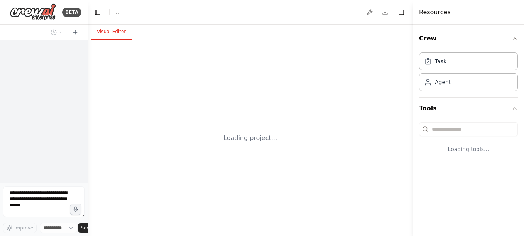  What do you see at coordinates (468, 73) in the screenshot?
I see `div: Crew` at bounding box center [468, 73].